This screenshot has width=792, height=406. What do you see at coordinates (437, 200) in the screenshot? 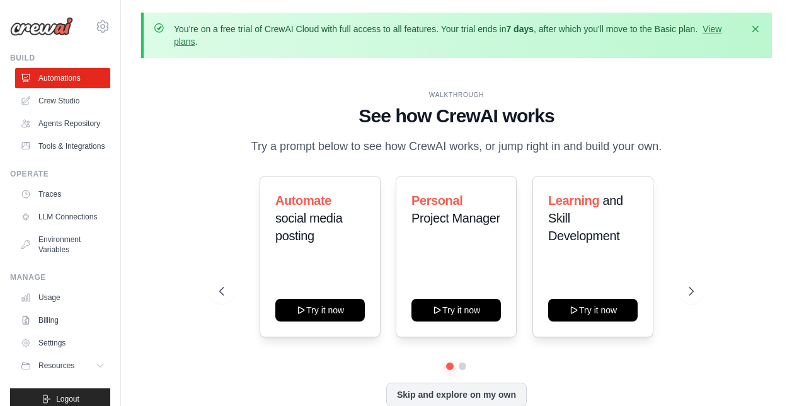
I see `span: Personal` at bounding box center [437, 200].